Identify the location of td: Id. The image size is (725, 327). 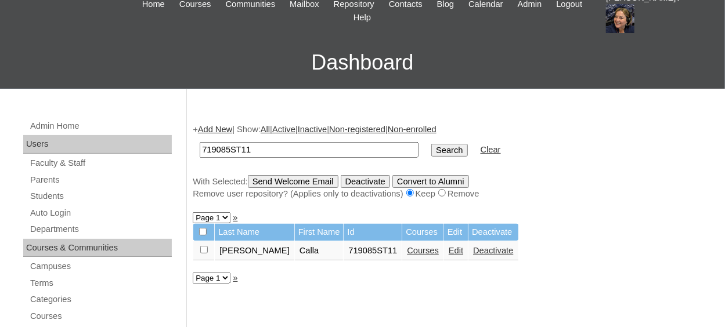
(373, 232).